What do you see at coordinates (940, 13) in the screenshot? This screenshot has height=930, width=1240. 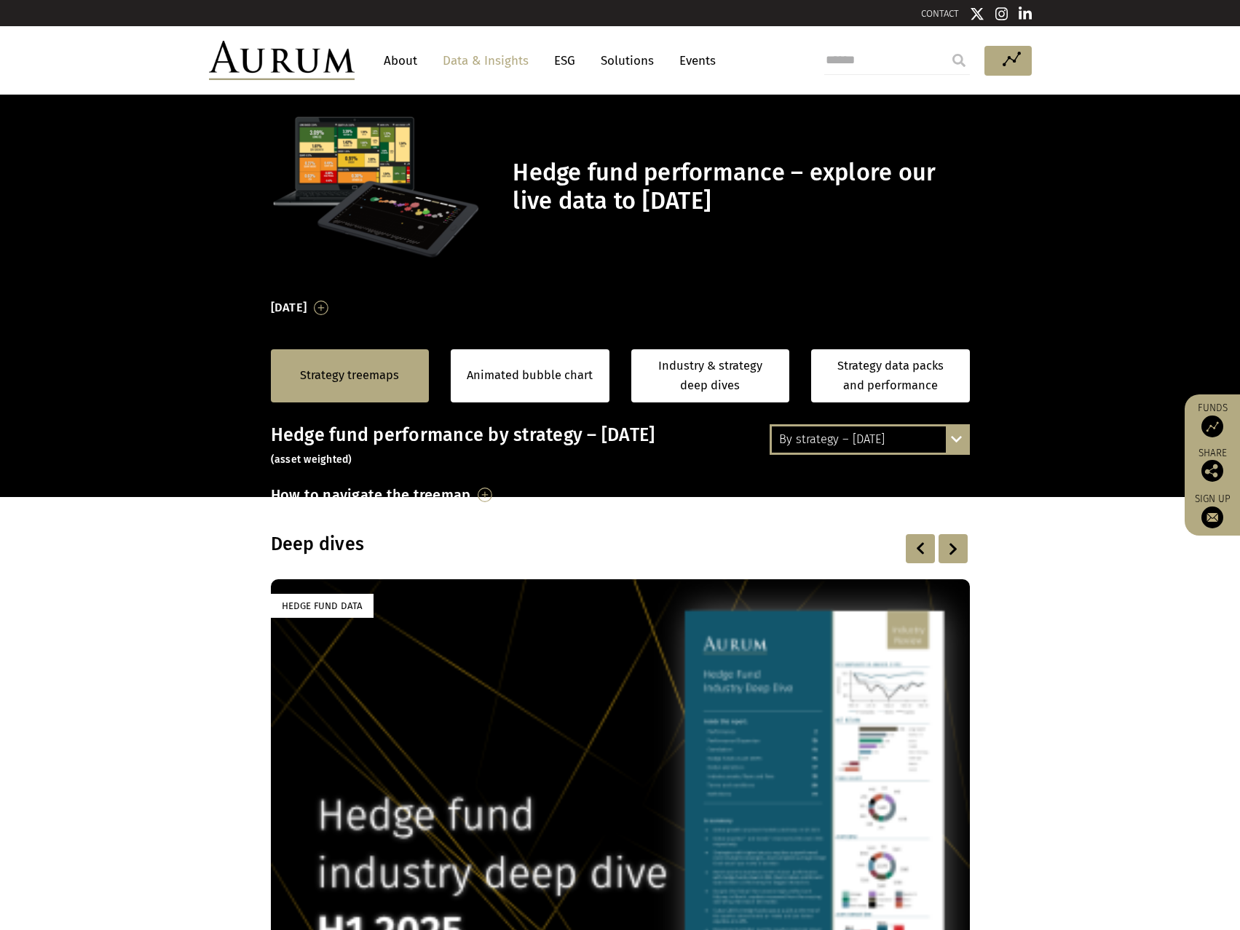 I see `a: CONTACT` at bounding box center [940, 13].